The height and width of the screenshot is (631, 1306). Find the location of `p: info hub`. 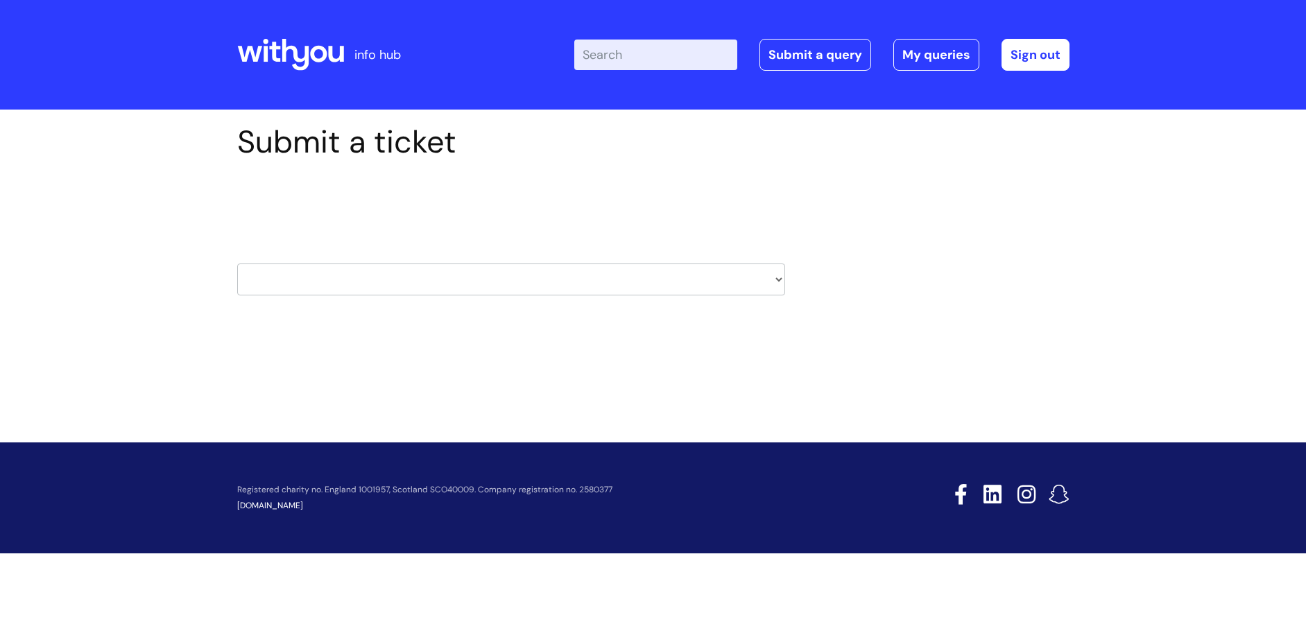

p: info hub is located at coordinates (377, 55).